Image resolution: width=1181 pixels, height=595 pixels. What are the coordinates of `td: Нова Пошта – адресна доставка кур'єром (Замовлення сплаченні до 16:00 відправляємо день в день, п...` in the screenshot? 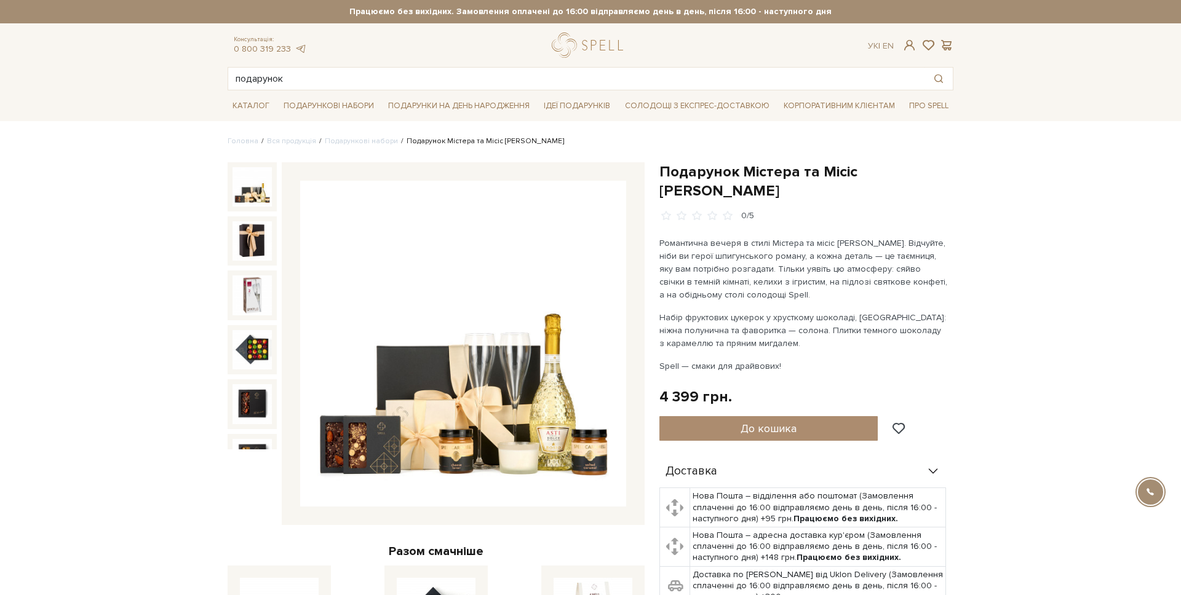 It's located at (817, 547).